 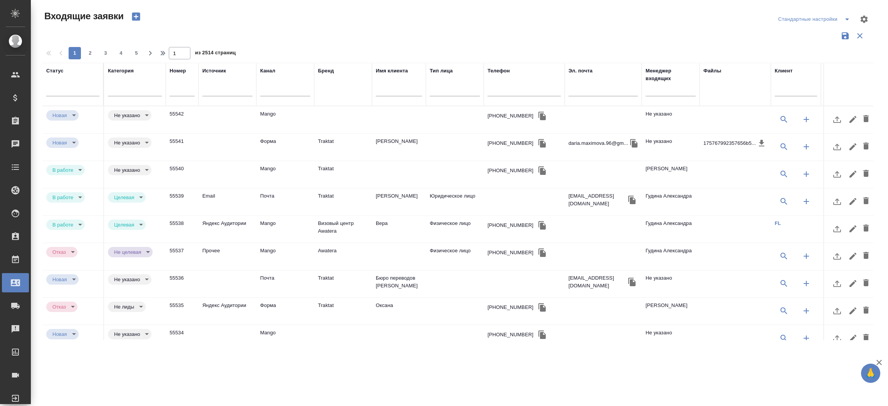 I want to click on button: 4, so click(x=121, y=53).